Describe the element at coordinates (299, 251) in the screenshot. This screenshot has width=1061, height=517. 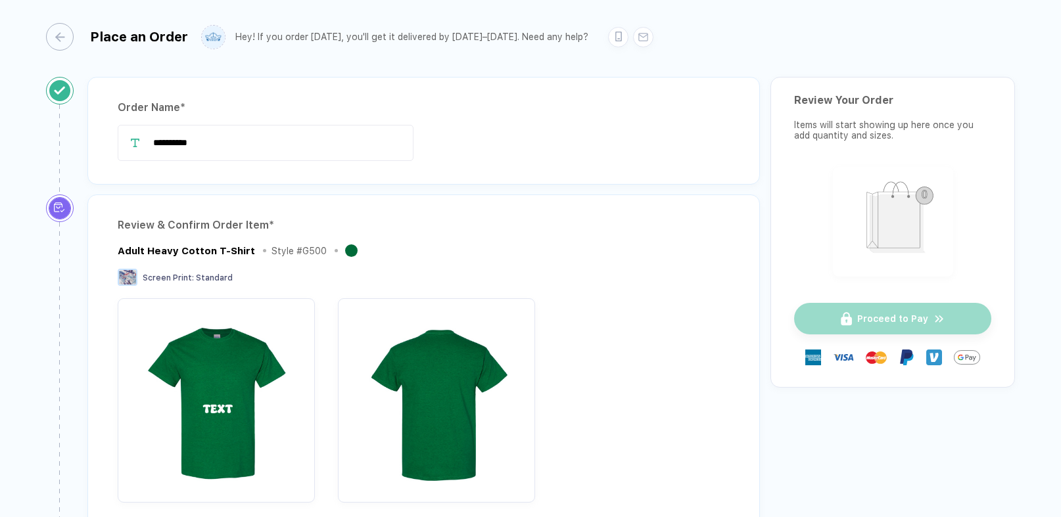
I see `div: Style # G500` at that location.